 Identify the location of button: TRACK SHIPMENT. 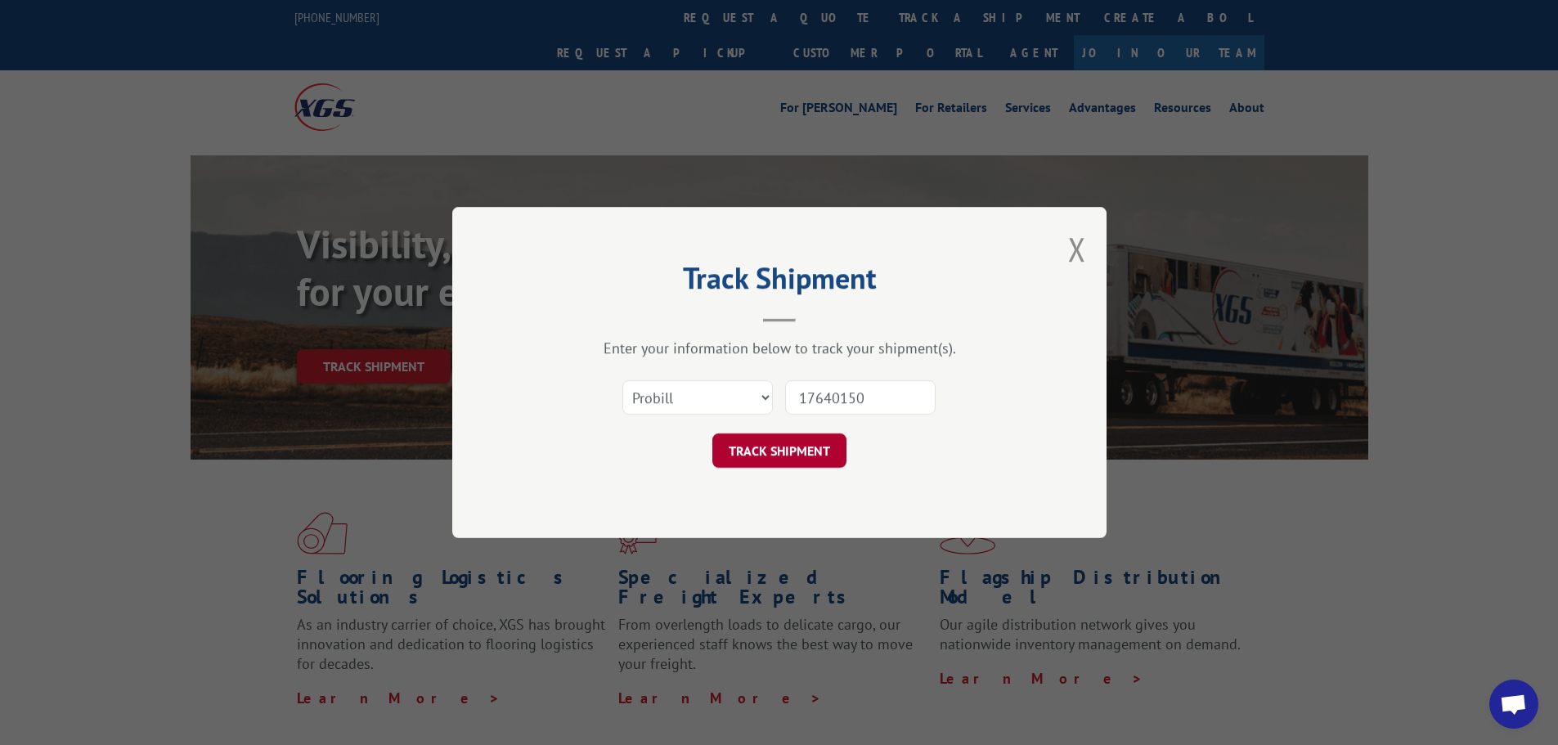
(779, 451).